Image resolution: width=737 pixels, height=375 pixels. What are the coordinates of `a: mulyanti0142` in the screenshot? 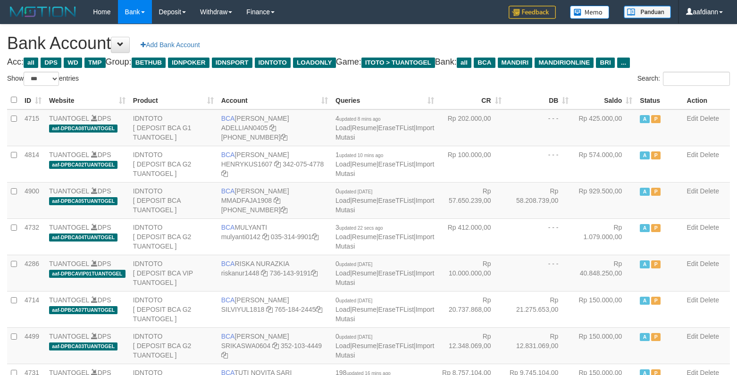 It's located at (241, 237).